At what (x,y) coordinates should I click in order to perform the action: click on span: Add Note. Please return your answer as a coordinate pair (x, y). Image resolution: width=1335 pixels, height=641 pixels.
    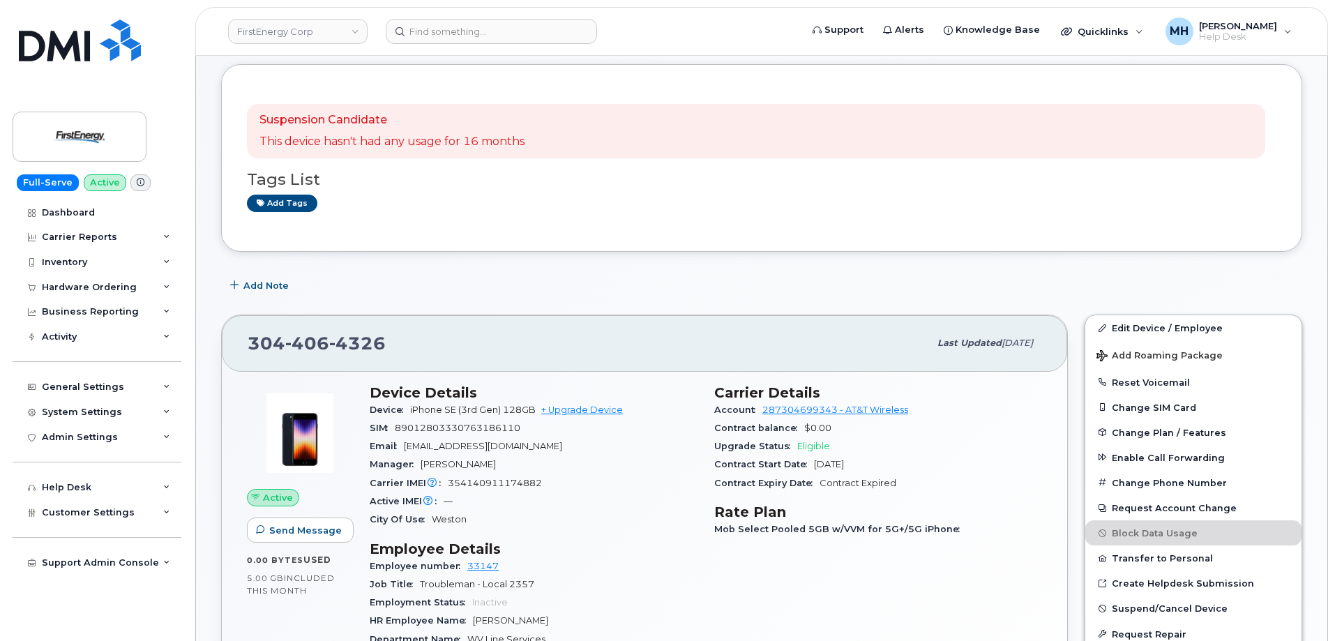
    Looking at the image, I should click on (266, 285).